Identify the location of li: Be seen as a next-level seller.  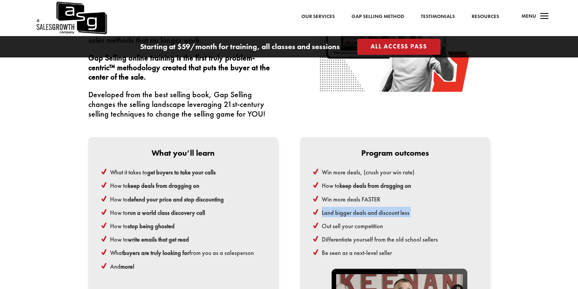
(397, 252).